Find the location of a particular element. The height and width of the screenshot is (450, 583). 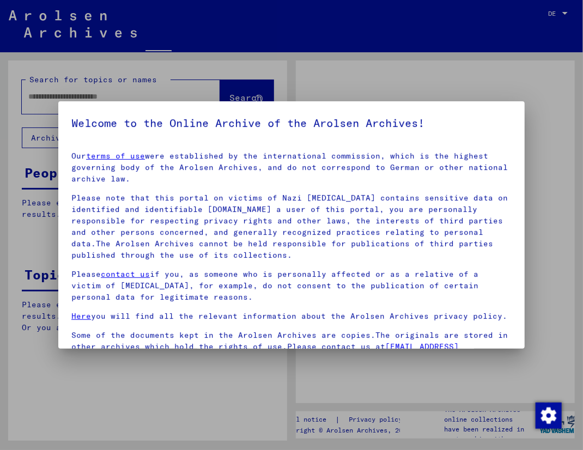

h5: Welcome to the Online Archive of the Arolsen Archives! is located at coordinates (292, 123).